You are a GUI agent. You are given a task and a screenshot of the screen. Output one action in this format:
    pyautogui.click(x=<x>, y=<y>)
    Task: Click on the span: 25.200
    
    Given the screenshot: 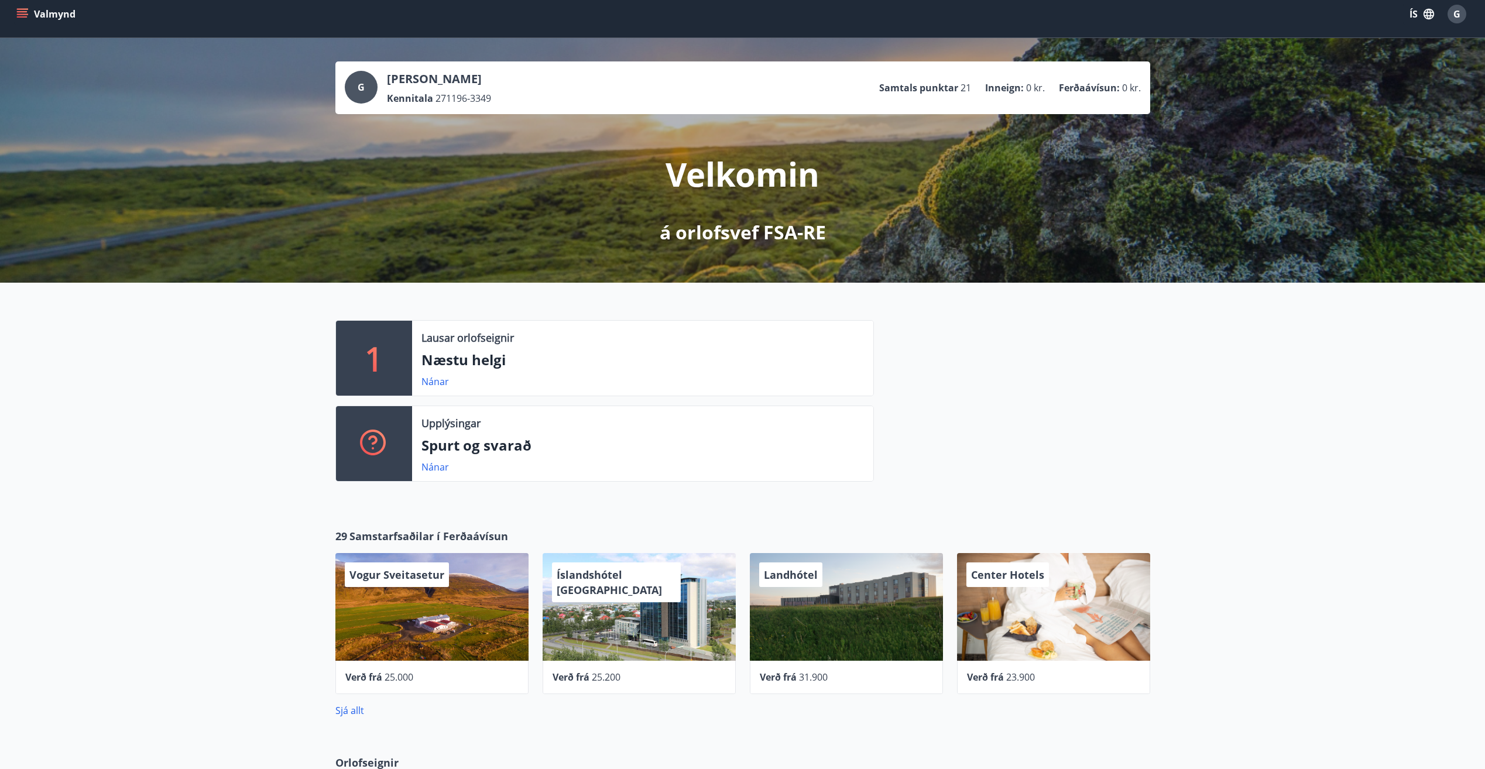 What is the action you would take?
    pyautogui.click(x=606, y=677)
    